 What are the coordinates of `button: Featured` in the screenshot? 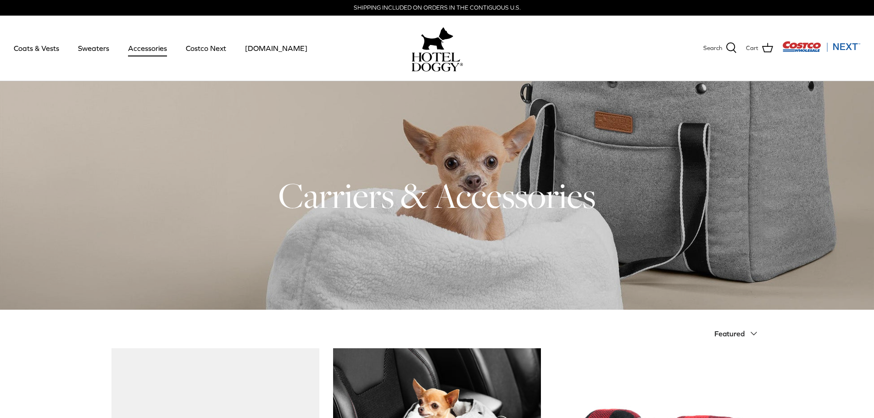 It's located at (739, 334).